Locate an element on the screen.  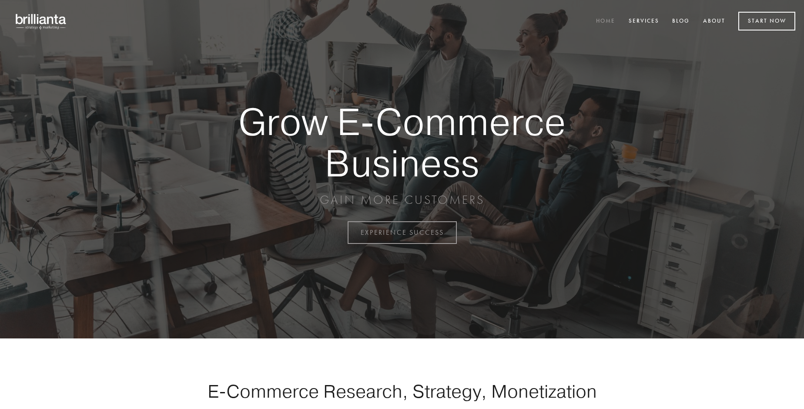
a: Start Now is located at coordinates (767, 21).